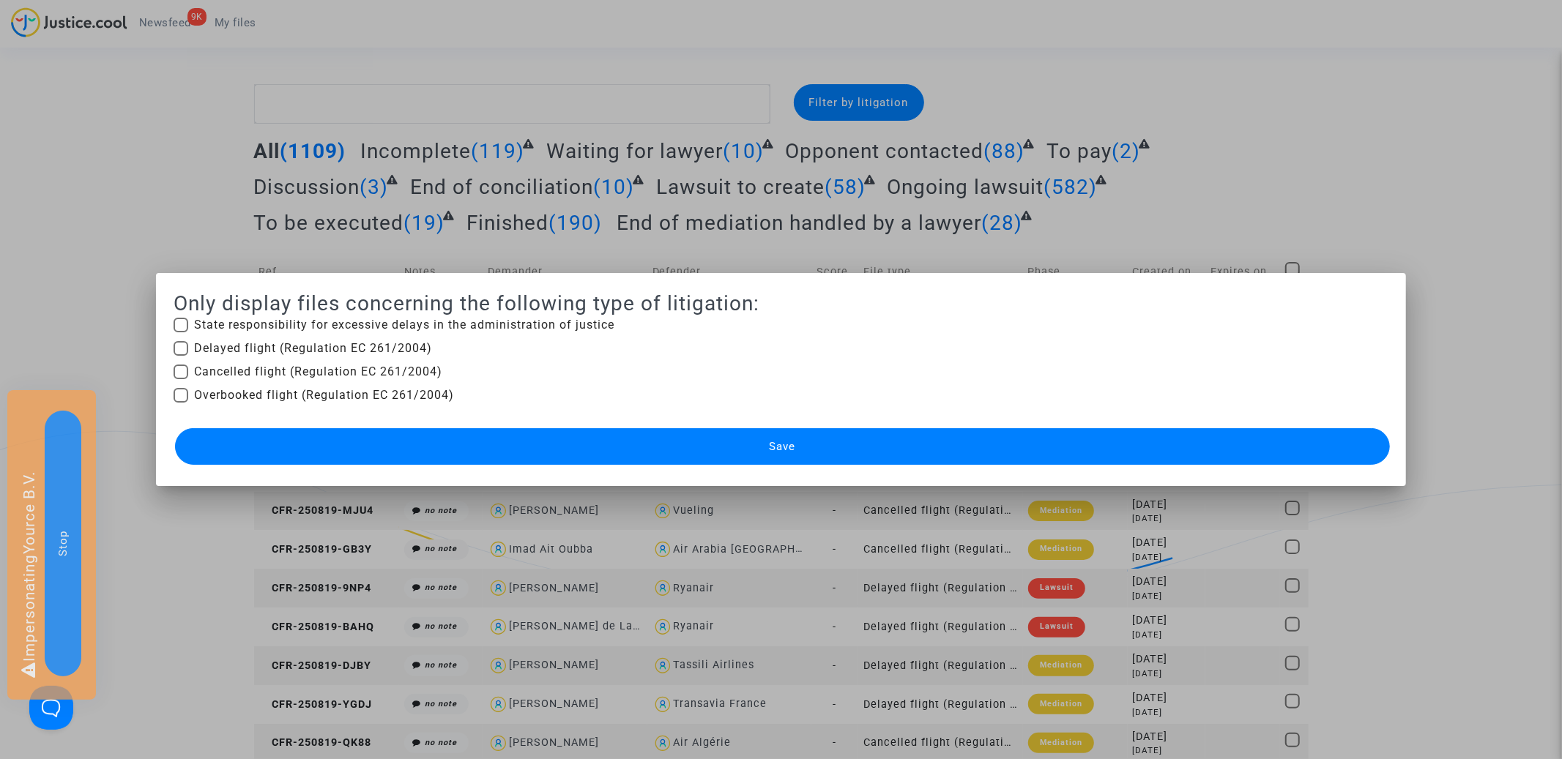 The image size is (1562, 759). I want to click on span: Delayed flight (Regulation EC 261/2004), so click(313, 349).